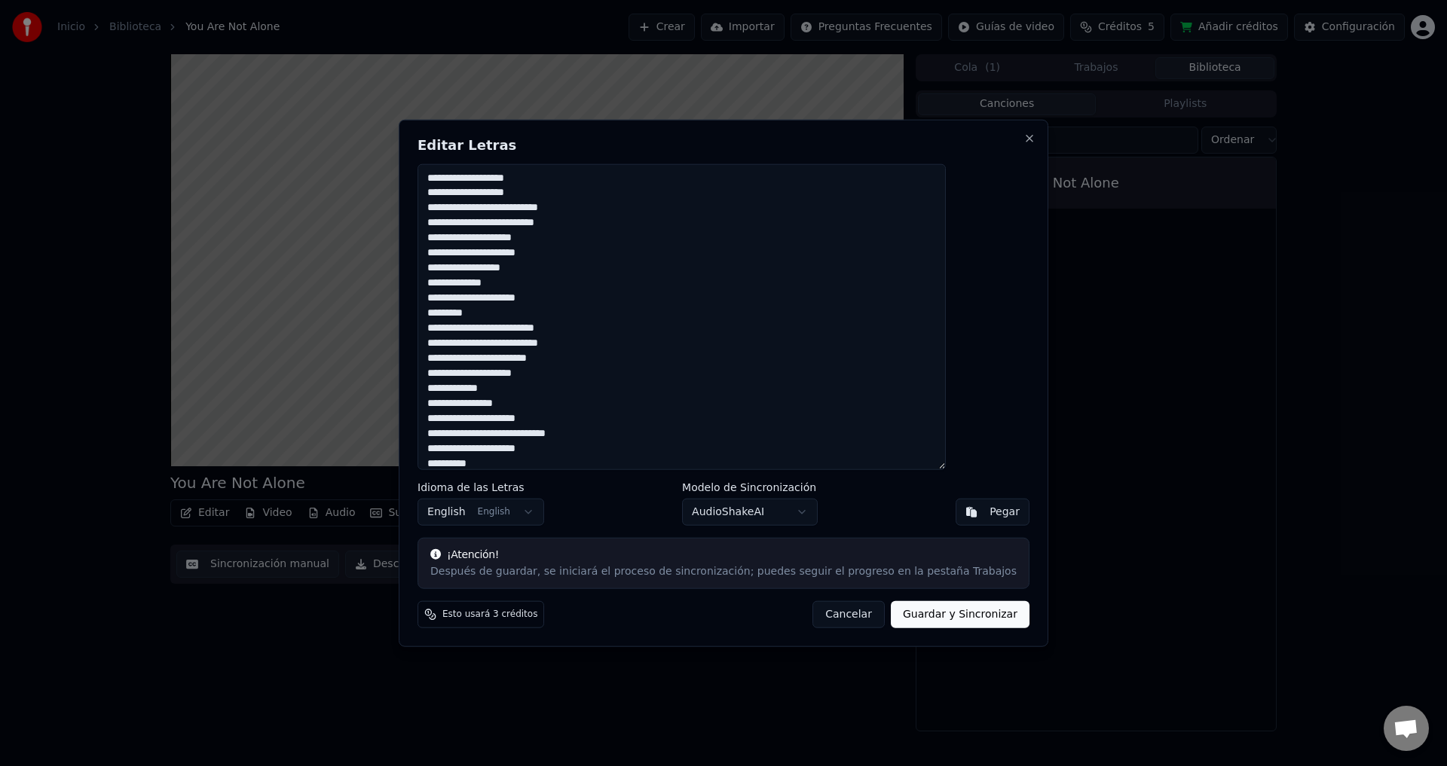  What do you see at coordinates (1005, 512) in the screenshot?
I see `div: Pegar` at bounding box center [1005, 512].